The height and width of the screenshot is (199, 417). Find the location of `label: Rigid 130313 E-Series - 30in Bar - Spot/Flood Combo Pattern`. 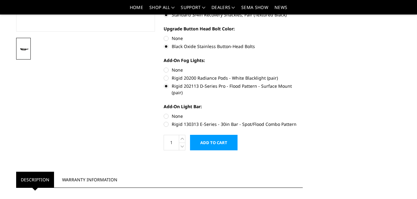

label: Rigid 130313 E-Series - 30in Bar - Spot/Flood Combo Pattern is located at coordinates (233, 124).